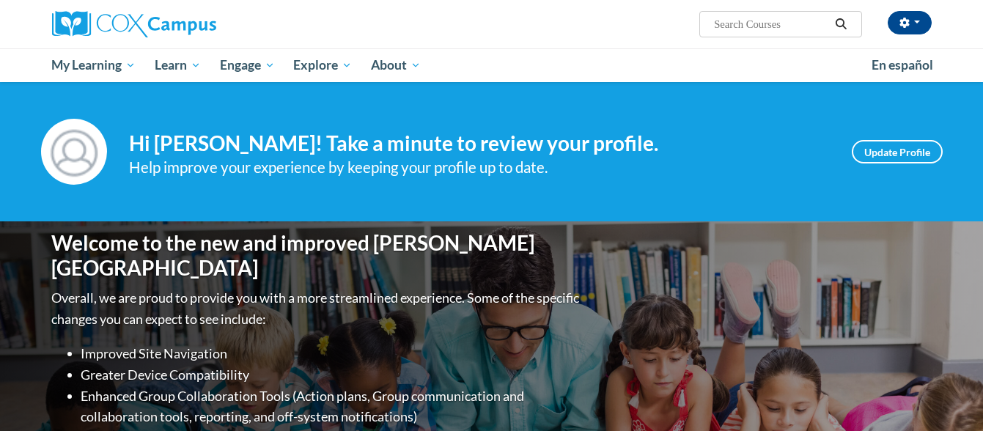 This screenshot has height=431, width=983. What do you see at coordinates (247, 65) in the screenshot?
I see `a: Engage` at bounding box center [247, 65].